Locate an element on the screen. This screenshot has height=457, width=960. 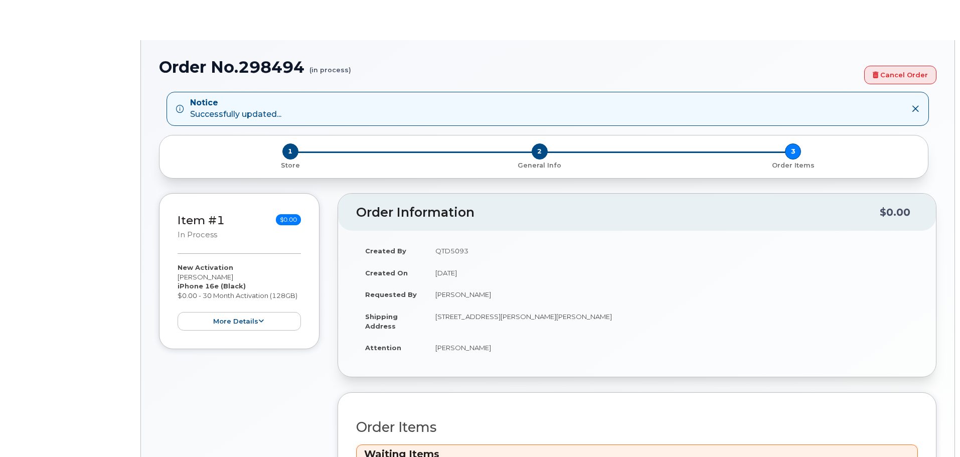
a: Item #1 is located at coordinates (201, 220).